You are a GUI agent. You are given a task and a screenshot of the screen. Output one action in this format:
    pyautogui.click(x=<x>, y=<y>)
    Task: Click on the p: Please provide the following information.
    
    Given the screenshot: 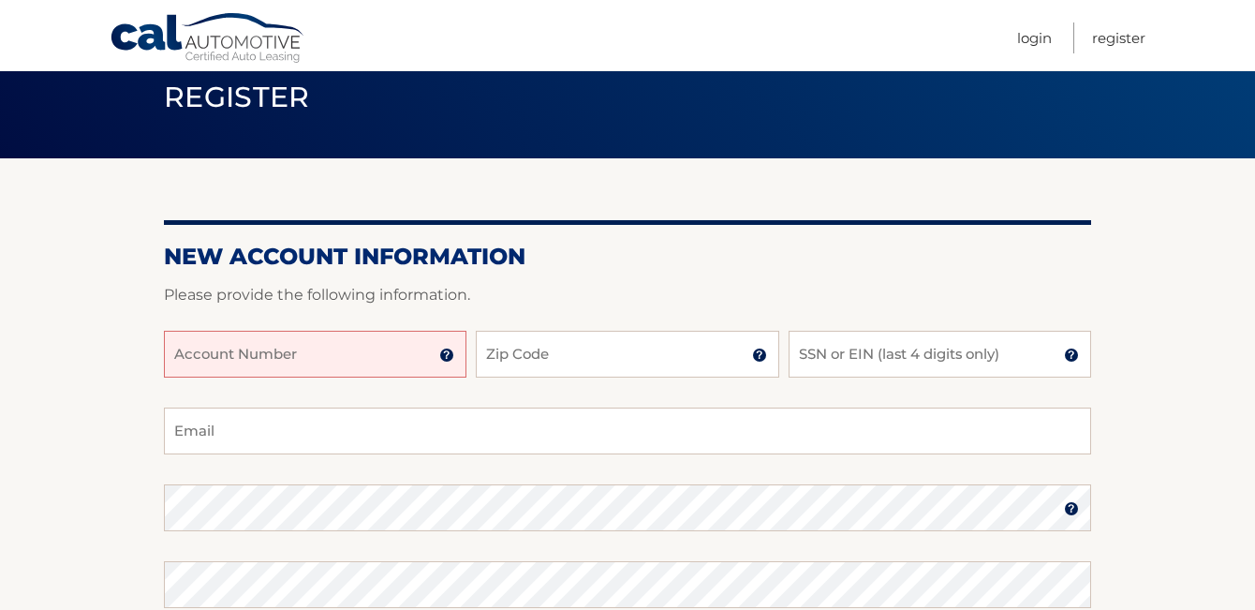 What is the action you would take?
    pyautogui.click(x=627, y=295)
    